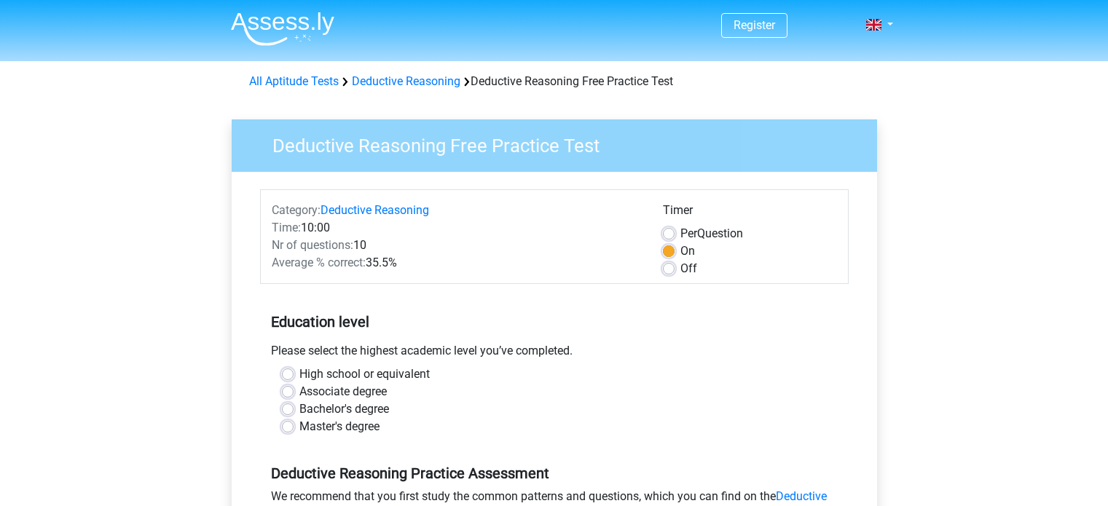  What do you see at coordinates (364, 374) in the screenshot?
I see `label: High school or equivalent` at bounding box center [364, 374].